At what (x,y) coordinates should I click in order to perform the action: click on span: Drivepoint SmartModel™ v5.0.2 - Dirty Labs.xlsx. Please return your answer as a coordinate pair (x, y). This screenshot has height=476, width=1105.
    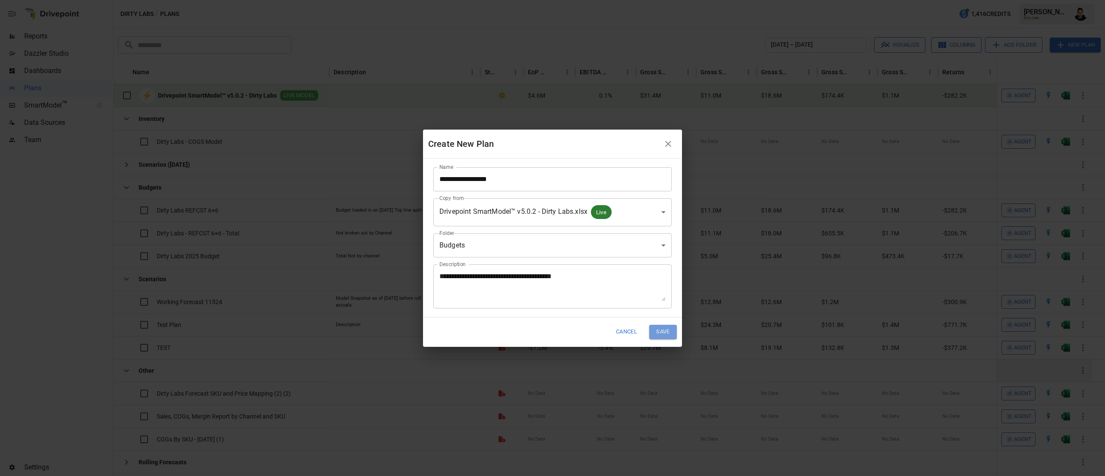
    Looking at the image, I should click on (513, 211).